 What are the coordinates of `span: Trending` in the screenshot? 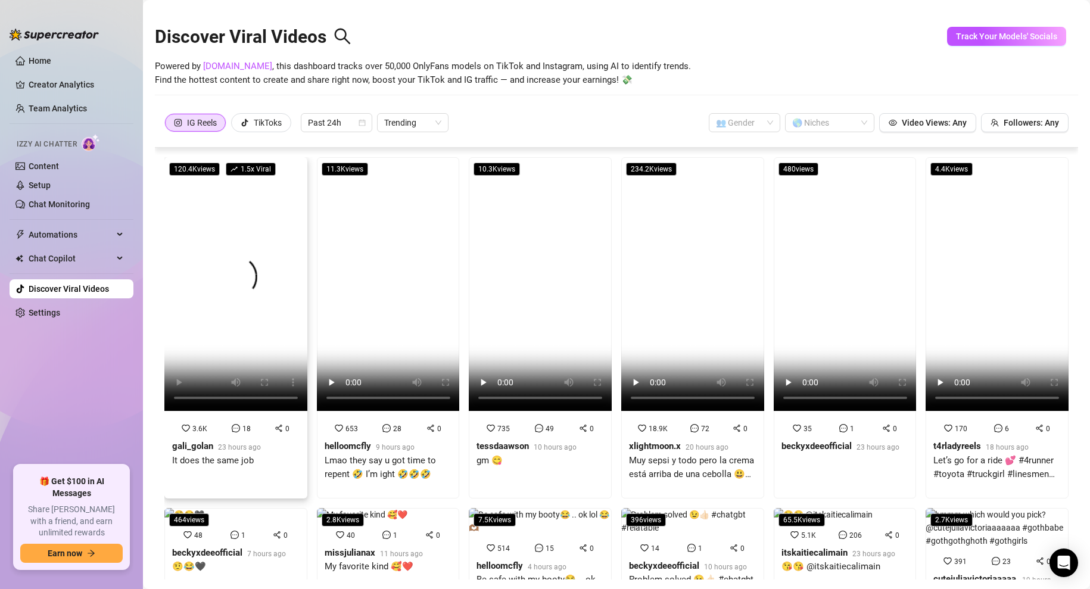 It's located at (413, 123).